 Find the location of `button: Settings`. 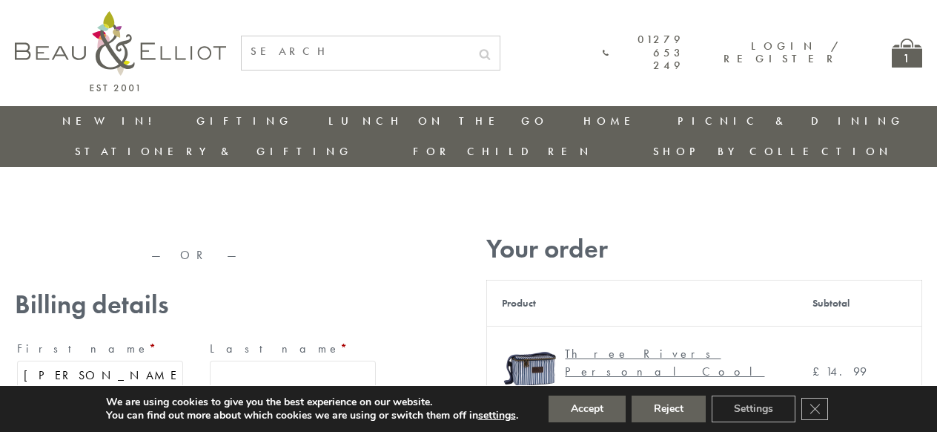

button: Settings is located at coordinates (753, 409).